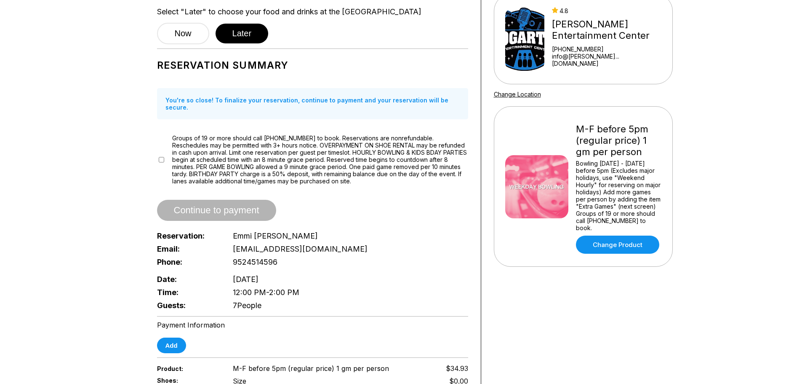 Image resolution: width=802 pixels, height=384 pixels. Describe the element at coordinates (457, 368) in the screenshot. I see `span: $34.93` at that location.